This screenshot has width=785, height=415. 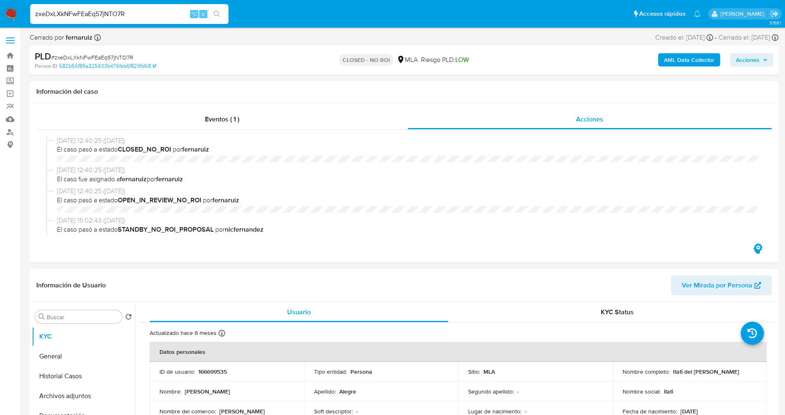 What do you see at coordinates (183, 333) in the screenshot?
I see `p: Actualizado hace 6 meses` at bounding box center [183, 333].